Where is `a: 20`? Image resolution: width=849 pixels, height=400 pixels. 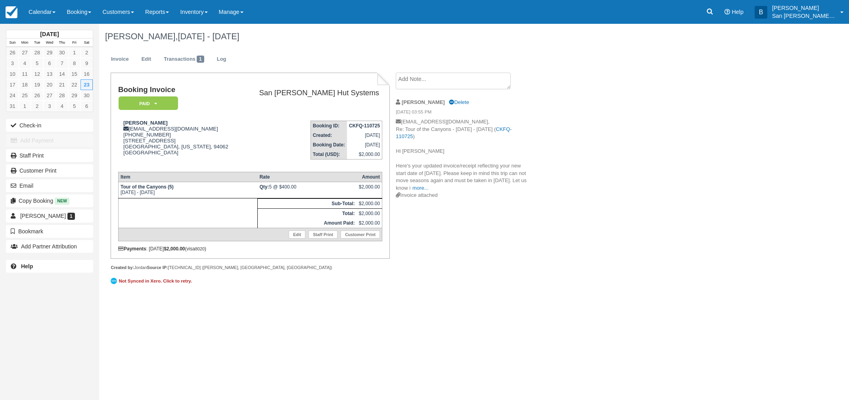 a: 20 is located at coordinates (49, 84).